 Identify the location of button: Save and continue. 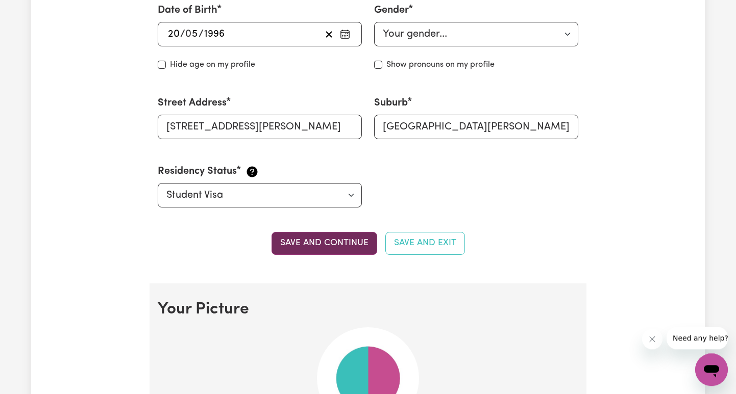
(324, 243).